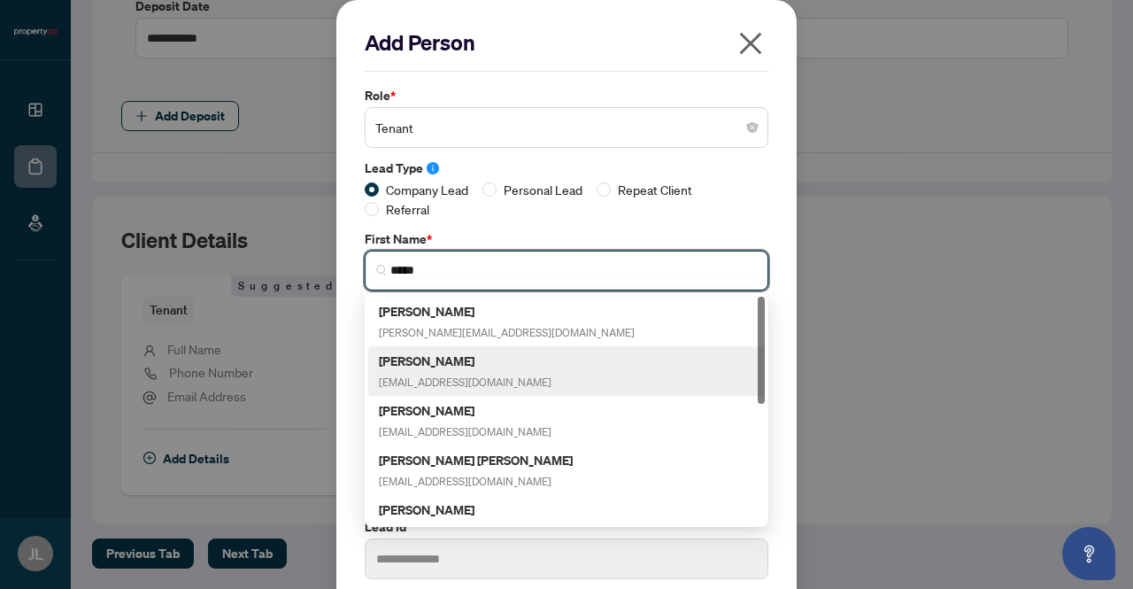 This screenshot has height=589, width=1133. Describe the element at coordinates (433, 168) in the screenshot. I see `span: info-circle` at that location.